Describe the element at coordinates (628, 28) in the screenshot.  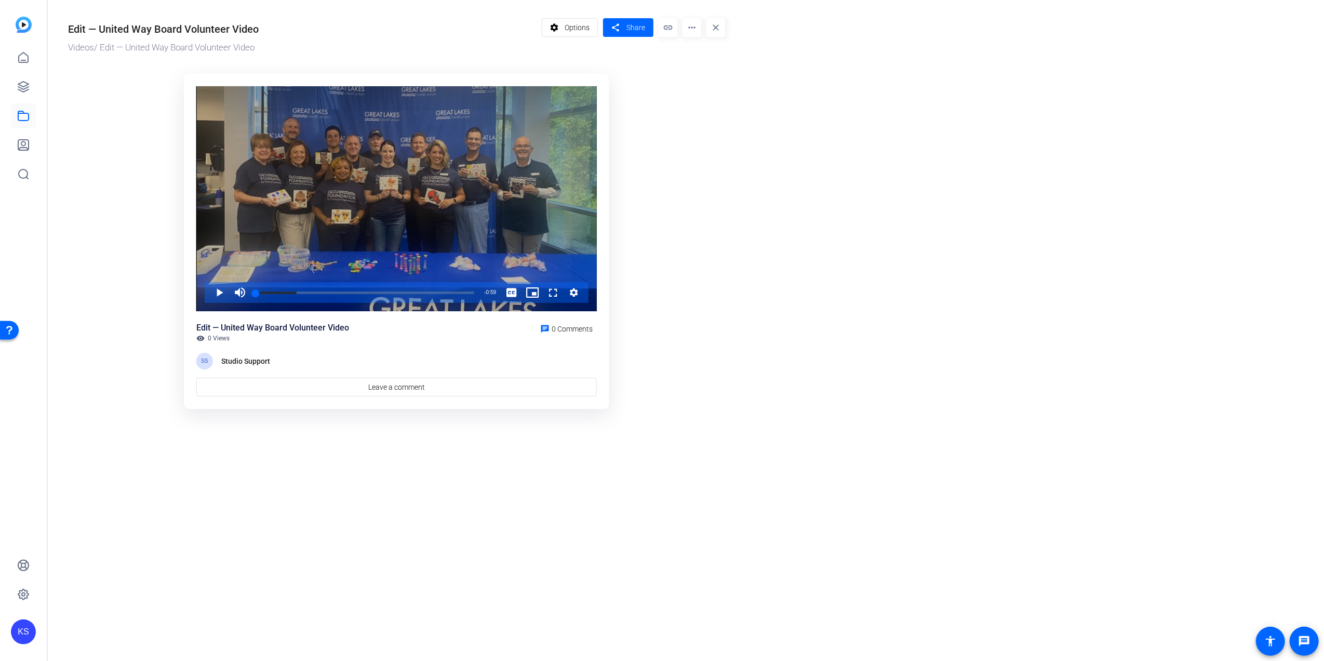
I see `button: Share` at that location.